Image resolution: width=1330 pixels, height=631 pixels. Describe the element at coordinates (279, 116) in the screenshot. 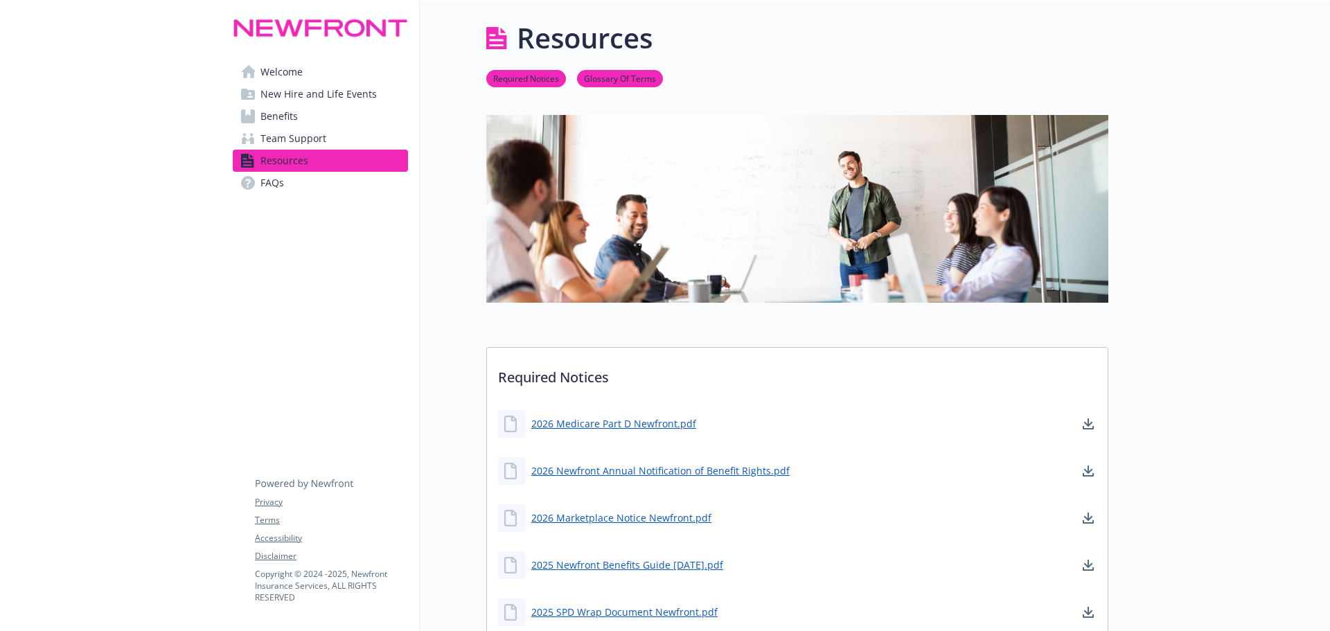

I see `span: Benefits` at that location.